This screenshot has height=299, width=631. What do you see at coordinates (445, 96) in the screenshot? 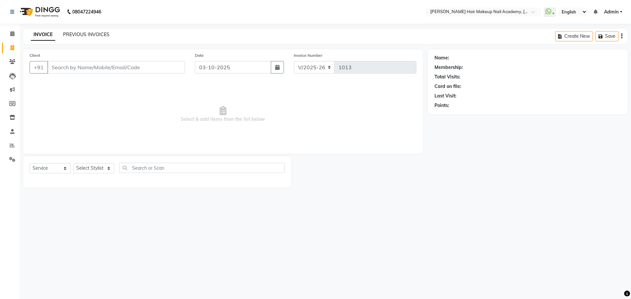
I see `div: Last Visit:` at bounding box center [445, 96].